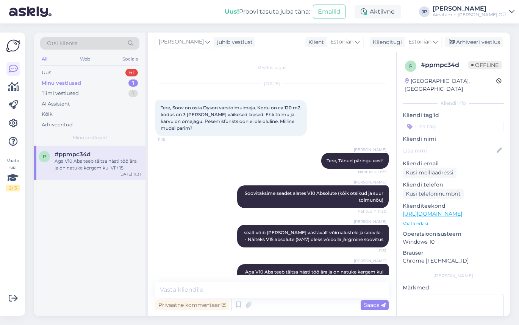  Describe the element at coordinates (430, 173) in the screenshot. I see `div: Küsi meiliaadressi` at that location.